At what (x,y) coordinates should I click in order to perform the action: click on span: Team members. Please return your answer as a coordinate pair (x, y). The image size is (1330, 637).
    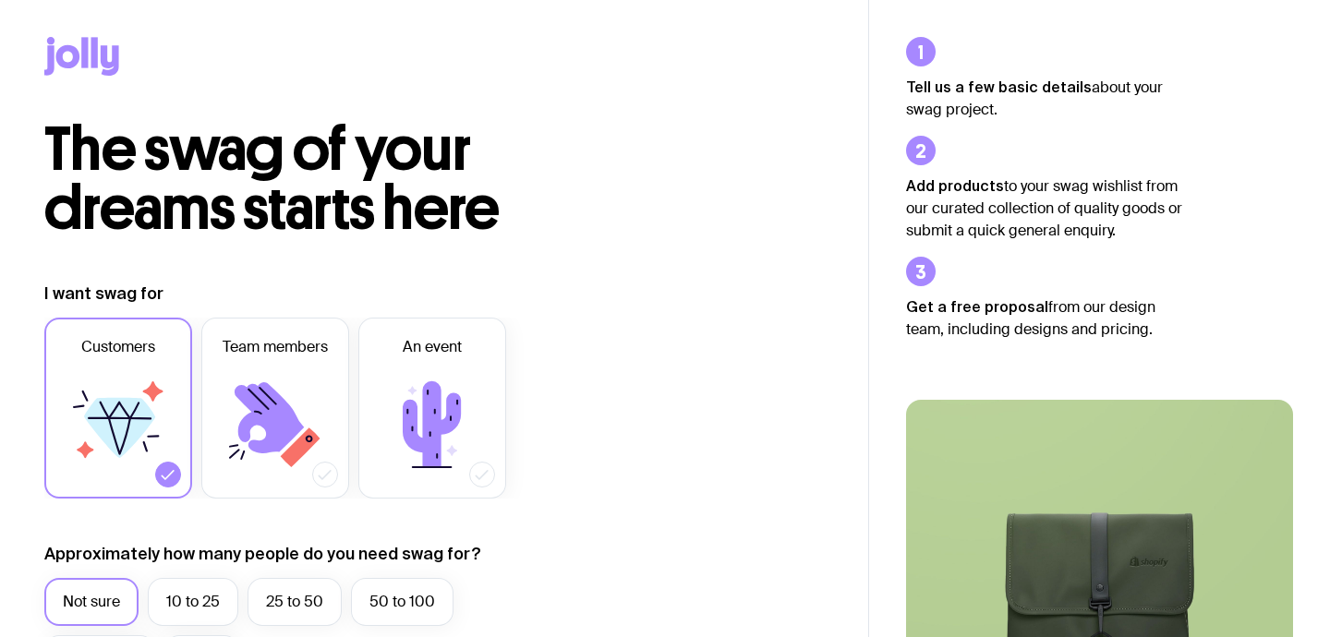
    Looking at the image, I should click on (275, 347).